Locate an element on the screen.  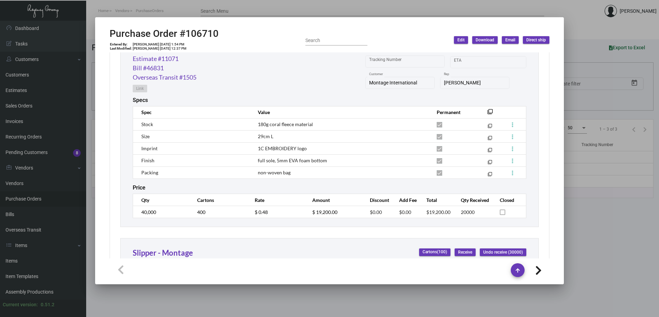
th: Qty is located at coordinates (162, 200).